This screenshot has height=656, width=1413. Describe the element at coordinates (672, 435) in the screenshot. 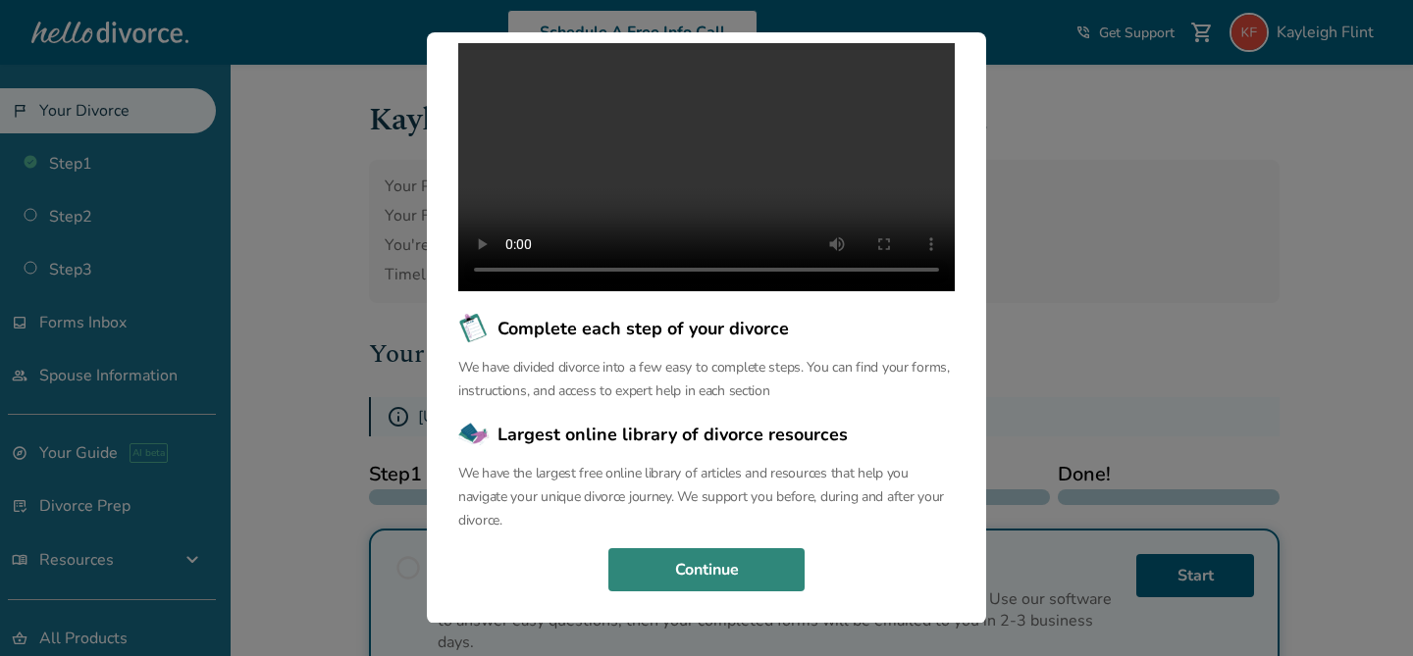

I see `span: Largest online library of divorce resources` at that location.